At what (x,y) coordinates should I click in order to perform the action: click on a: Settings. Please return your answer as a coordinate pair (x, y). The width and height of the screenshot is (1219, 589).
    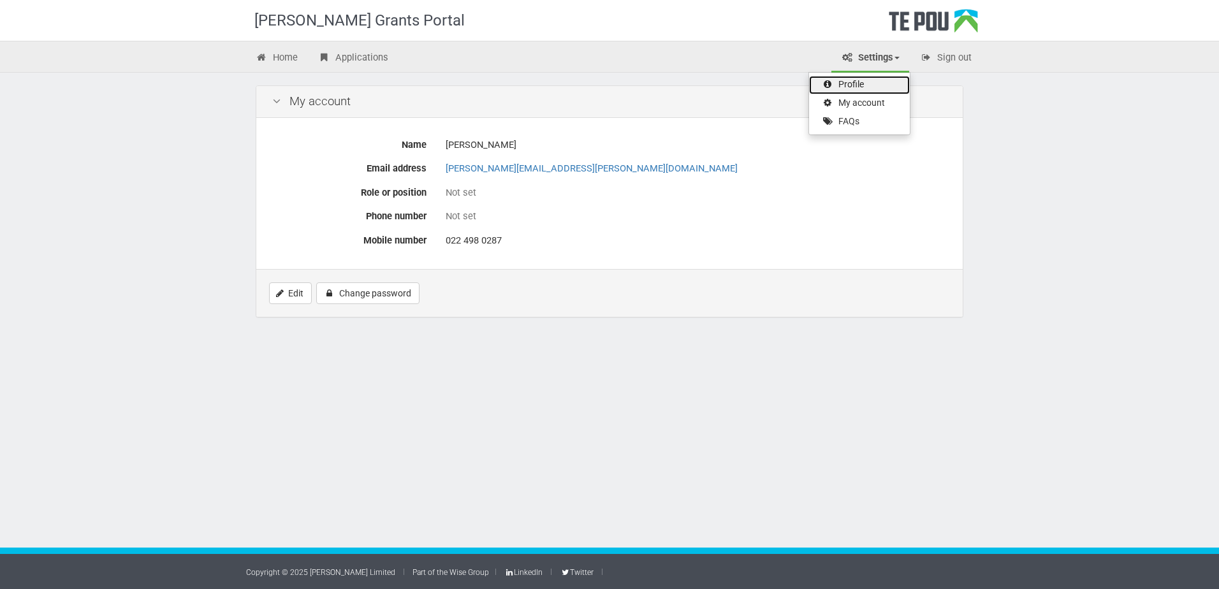
    Looking at the image, I should click on (870, 59).